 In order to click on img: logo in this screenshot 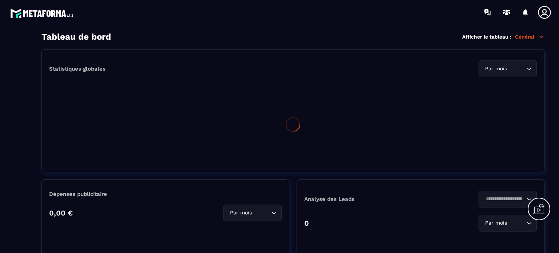, I will do `click(43, 13)`.